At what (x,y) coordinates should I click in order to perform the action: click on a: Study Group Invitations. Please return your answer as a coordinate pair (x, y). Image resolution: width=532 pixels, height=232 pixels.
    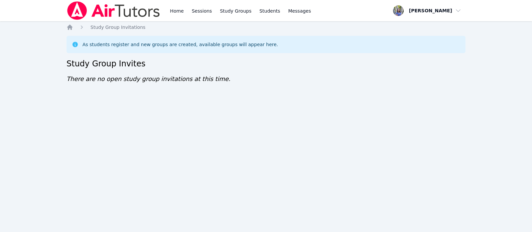
    Looking at the image, I should click on (118, 27).